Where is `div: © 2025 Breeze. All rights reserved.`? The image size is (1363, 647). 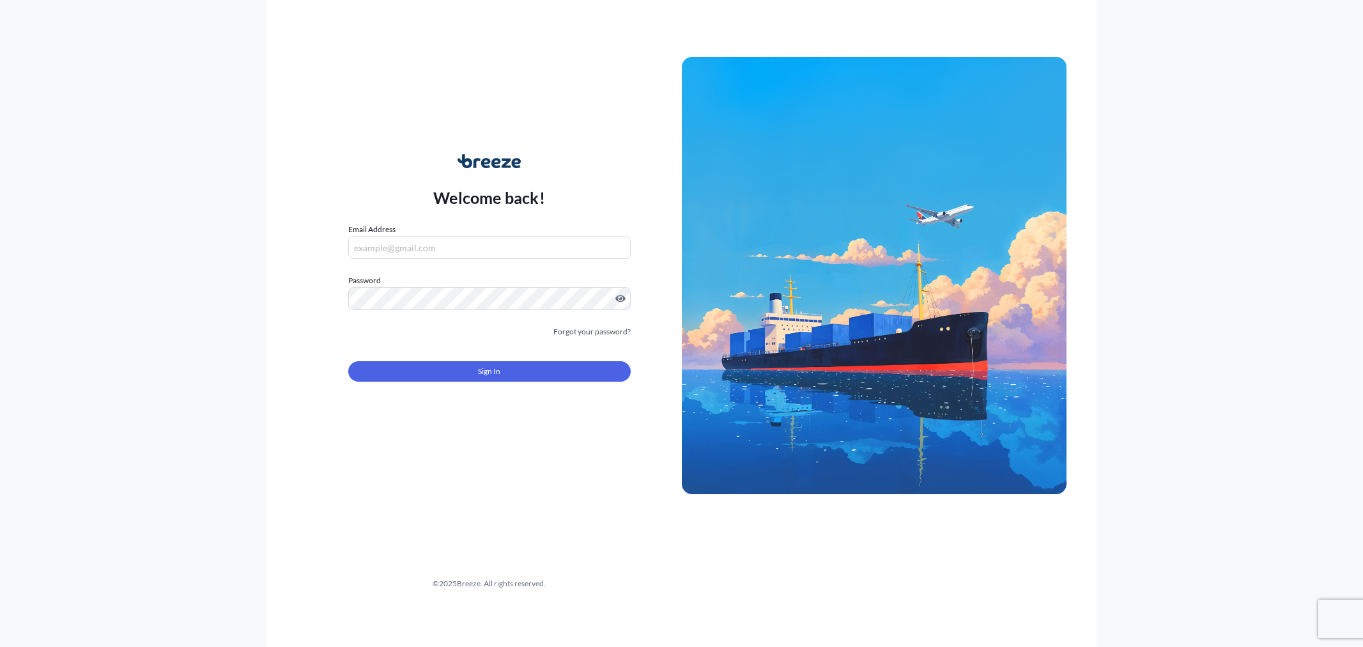
div: © 2025 Breeze. All rights reserved. is located at coordinates (489, 583).